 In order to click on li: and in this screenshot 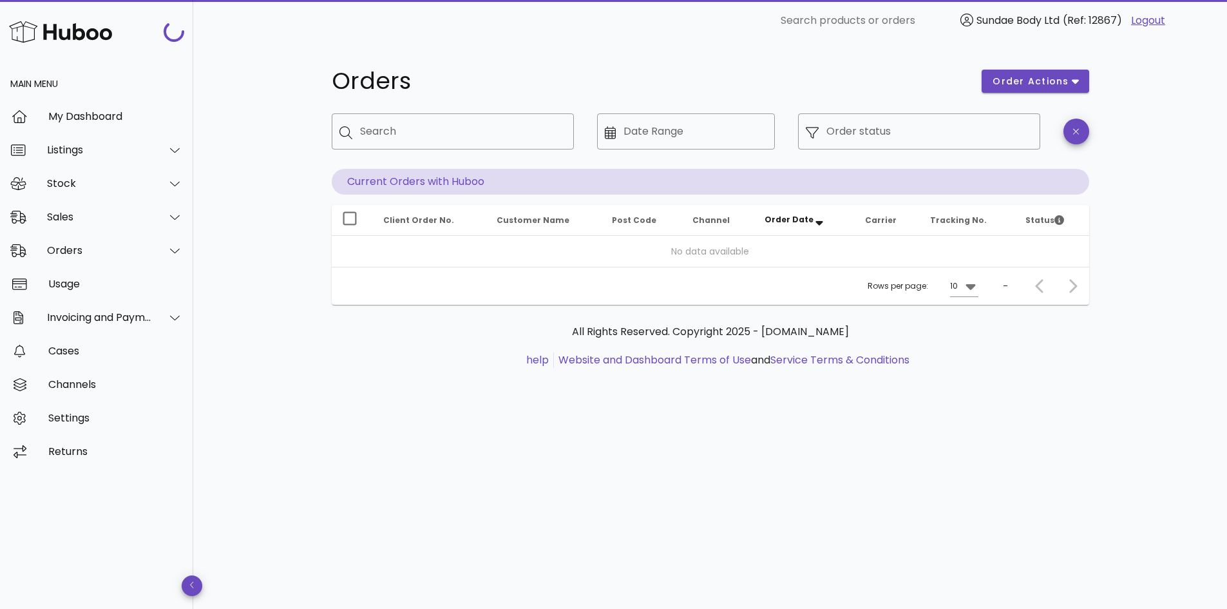, I will do `click(732, 360)`.